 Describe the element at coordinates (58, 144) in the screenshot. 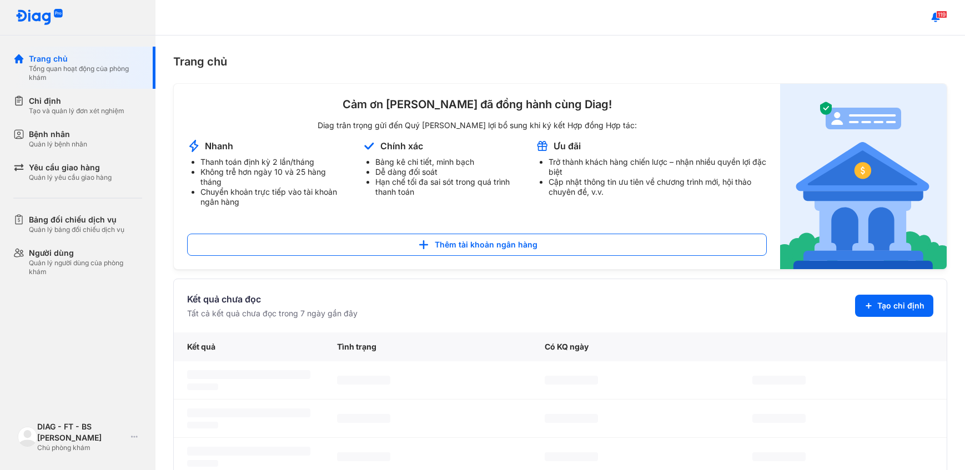

I see `div: Quản lý bệnh nhân` at that location.